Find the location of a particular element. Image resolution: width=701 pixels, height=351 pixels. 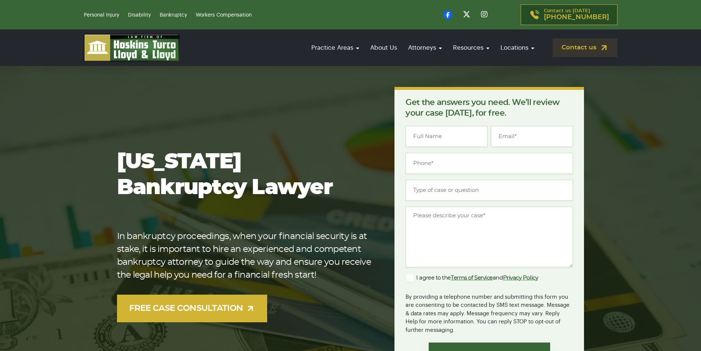

p: In bankruptcy proceedings, when your financial security is at stake, it is important to hire an e... is located at coordinates (244, 256).